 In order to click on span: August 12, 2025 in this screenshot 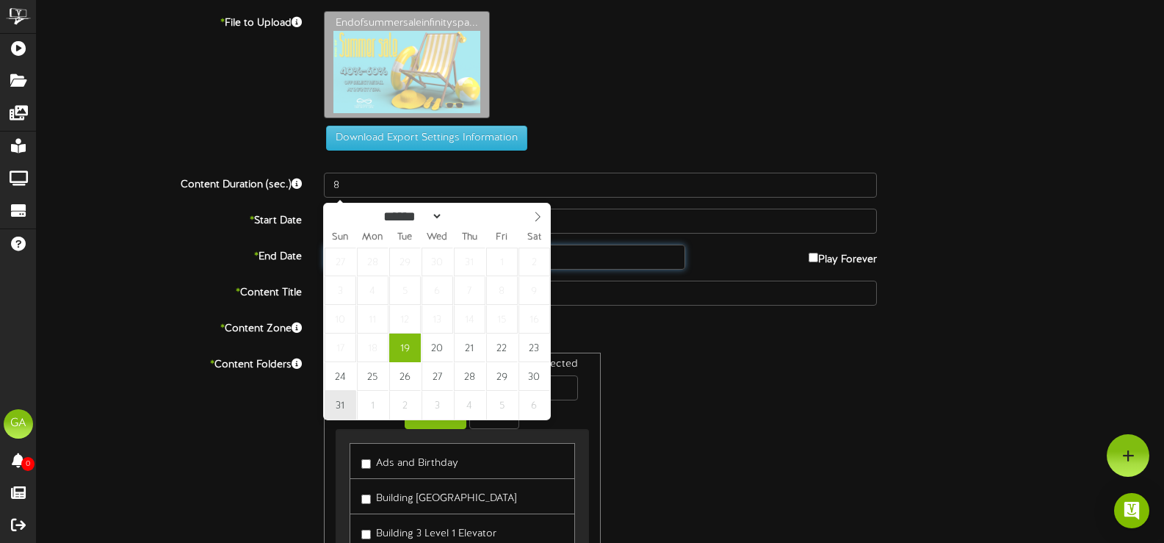, I will do `click(405, 319)`.